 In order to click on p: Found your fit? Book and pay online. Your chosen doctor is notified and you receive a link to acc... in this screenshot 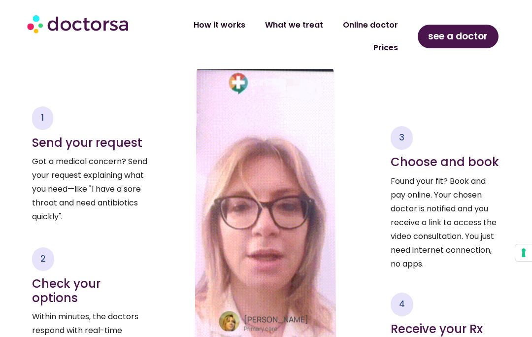, I will do `click(446, 223)`.